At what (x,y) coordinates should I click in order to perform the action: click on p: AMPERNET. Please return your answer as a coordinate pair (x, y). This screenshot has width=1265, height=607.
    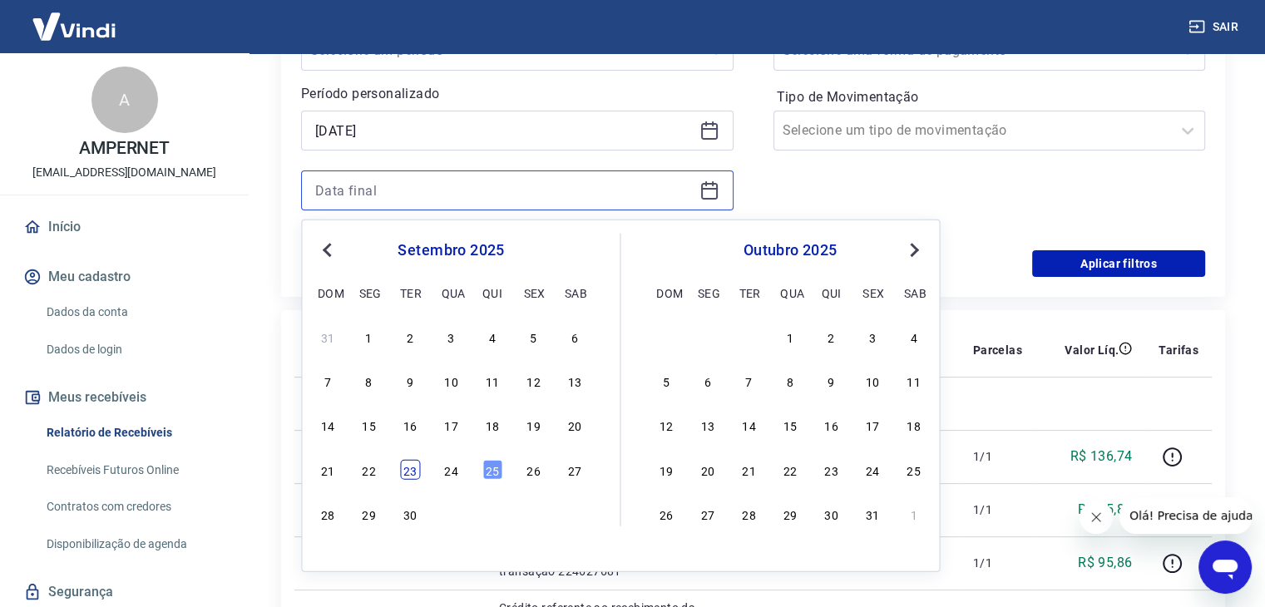
    Looking at the image, I should click on (125, 148).